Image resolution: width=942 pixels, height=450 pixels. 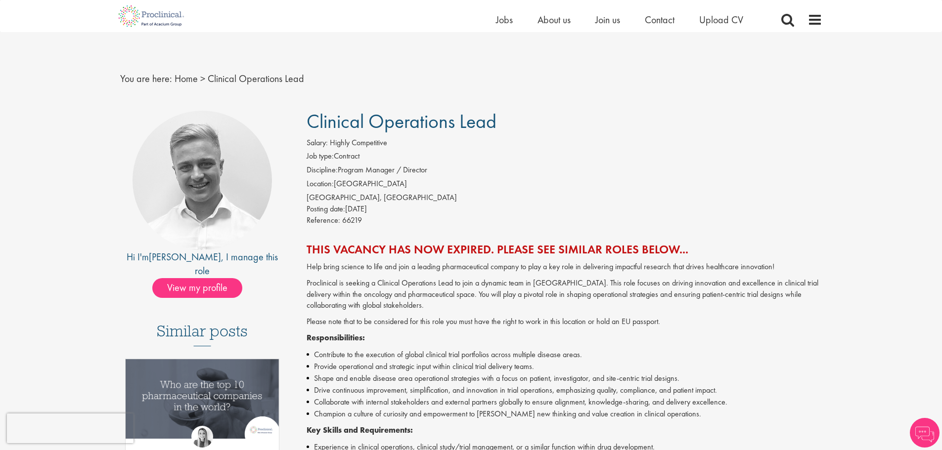 I want to click on a: Upload CV, so click(x=721, y=20).